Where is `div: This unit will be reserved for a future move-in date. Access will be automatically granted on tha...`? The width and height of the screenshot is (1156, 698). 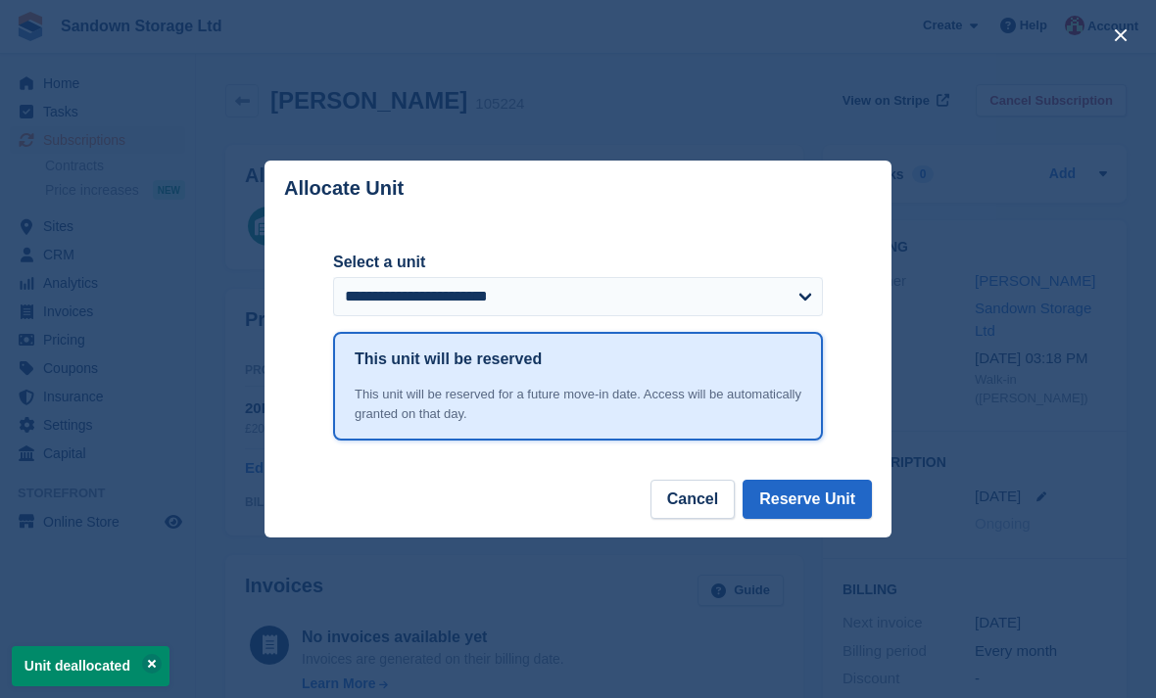
div: This unit will be reserved for a future move-in date. Access will be automatically granted on tha... is located at coordinates (578, 404).